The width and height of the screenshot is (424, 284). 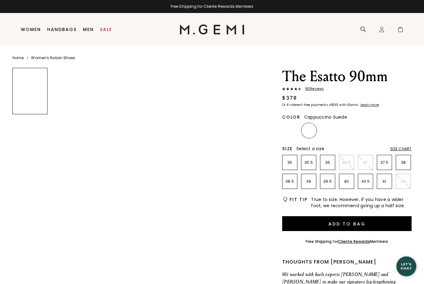 What do you see at coordinates (346, 77) in the screenshot?
I see `h1: The Esatto 90mm` at bounding box center [346, 77].